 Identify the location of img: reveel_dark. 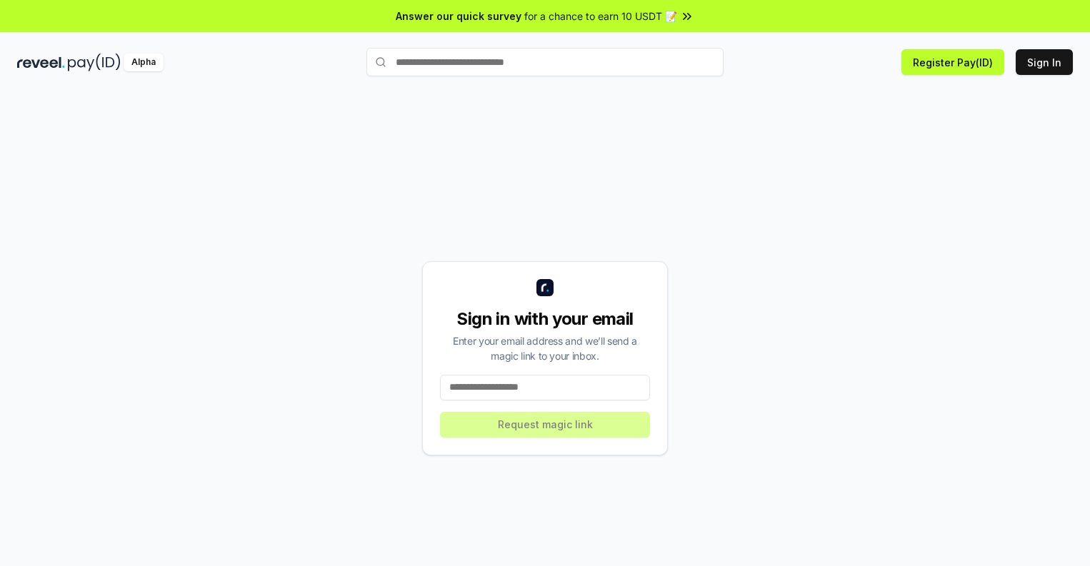
(41, 62).